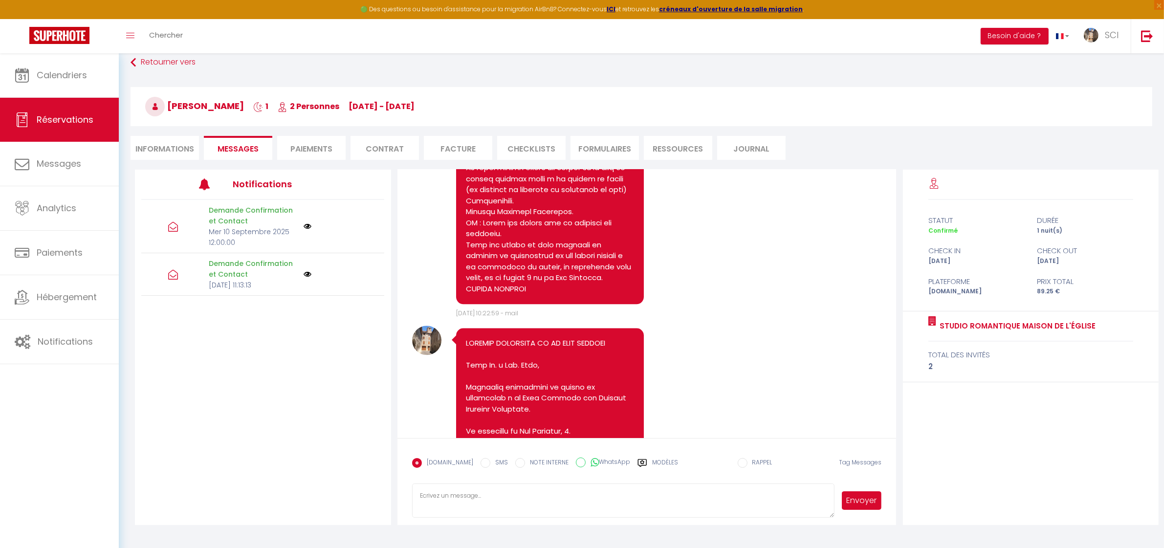 The image size is (1164, 548). I want to click on li: Journal, so click(752, 148).